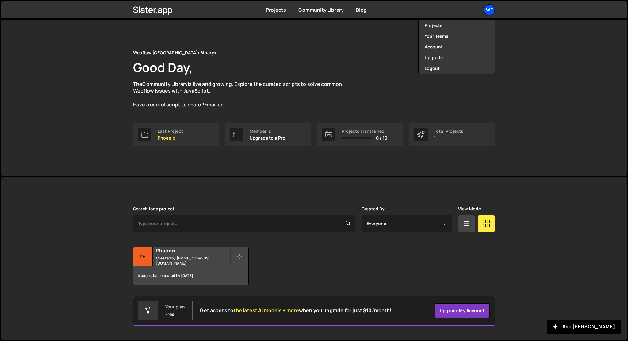 The width and height of the screenshot is (628, 341). What do you see at coordinates (244, 223) in the screenshot?
I see `input: Type your project...` at bounding box center [244, 223].